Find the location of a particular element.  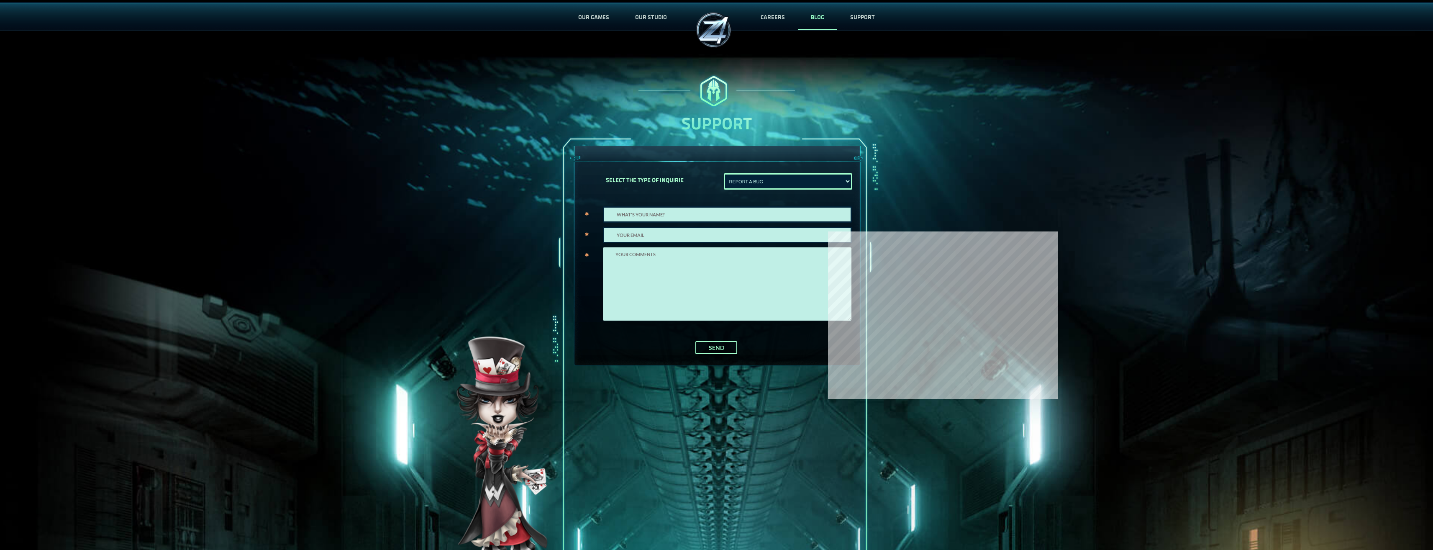

a: OUR GAMES is located at coordinates (594, 17).